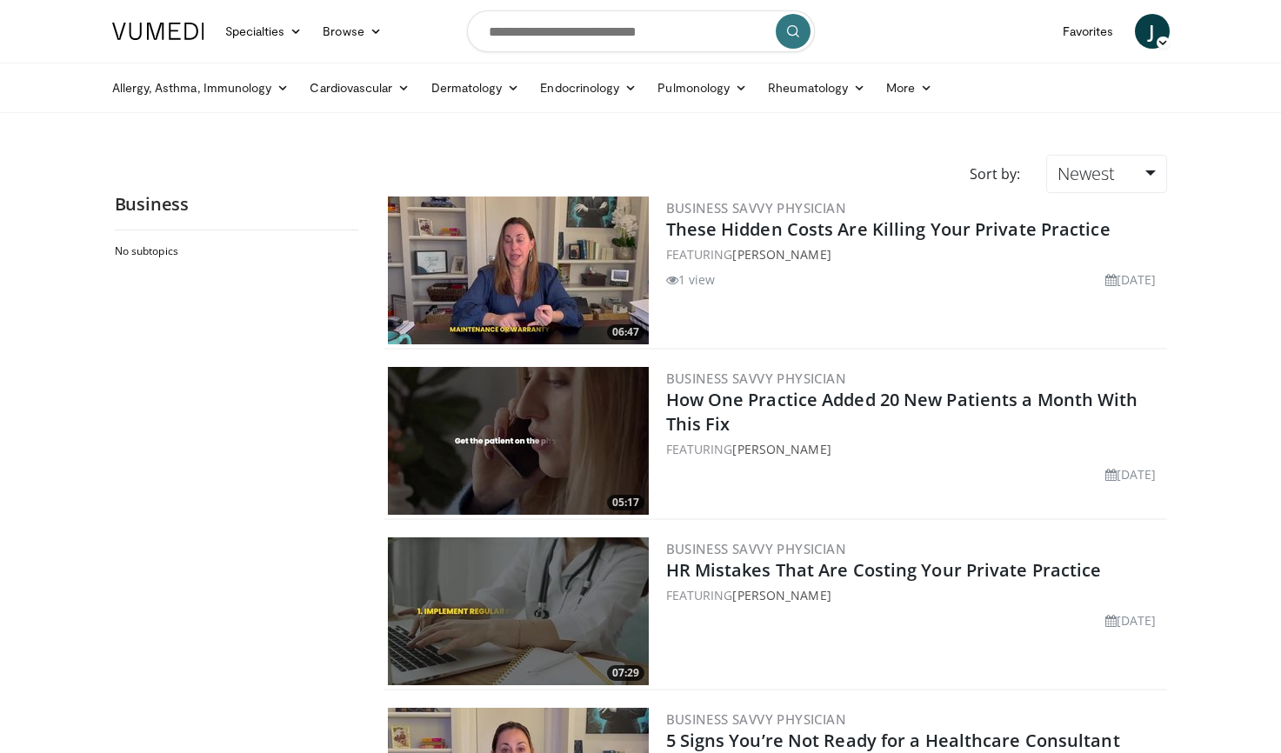 The height and width of the screenshot is (753, 1281). What do you see at coordinates (702, 88) in the screenshot?
I see `a: Pulmonology` at bounding box center [702, 88].